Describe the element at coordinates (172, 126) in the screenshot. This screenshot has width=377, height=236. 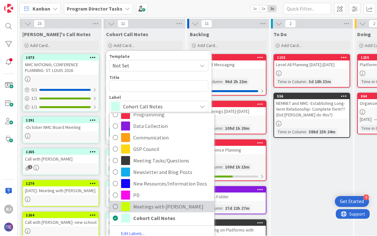
I see `span: Data Collection` at that location.